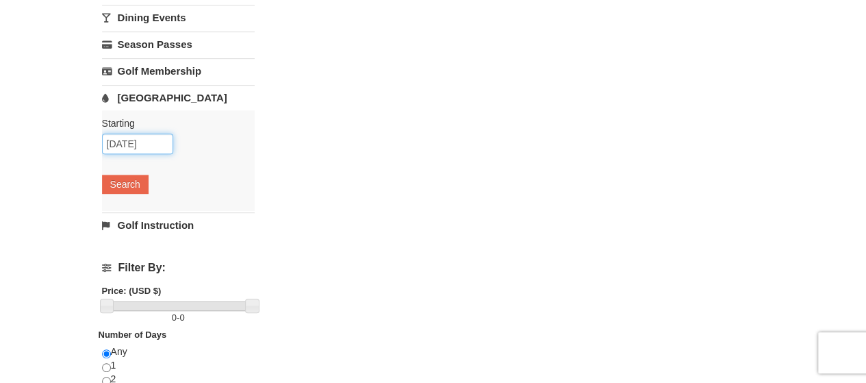 The image size is (866, 383). What do you see at coordinates (173, 123) in the screenshot?
I see `label: Starting` at bounding box center [173, 123].